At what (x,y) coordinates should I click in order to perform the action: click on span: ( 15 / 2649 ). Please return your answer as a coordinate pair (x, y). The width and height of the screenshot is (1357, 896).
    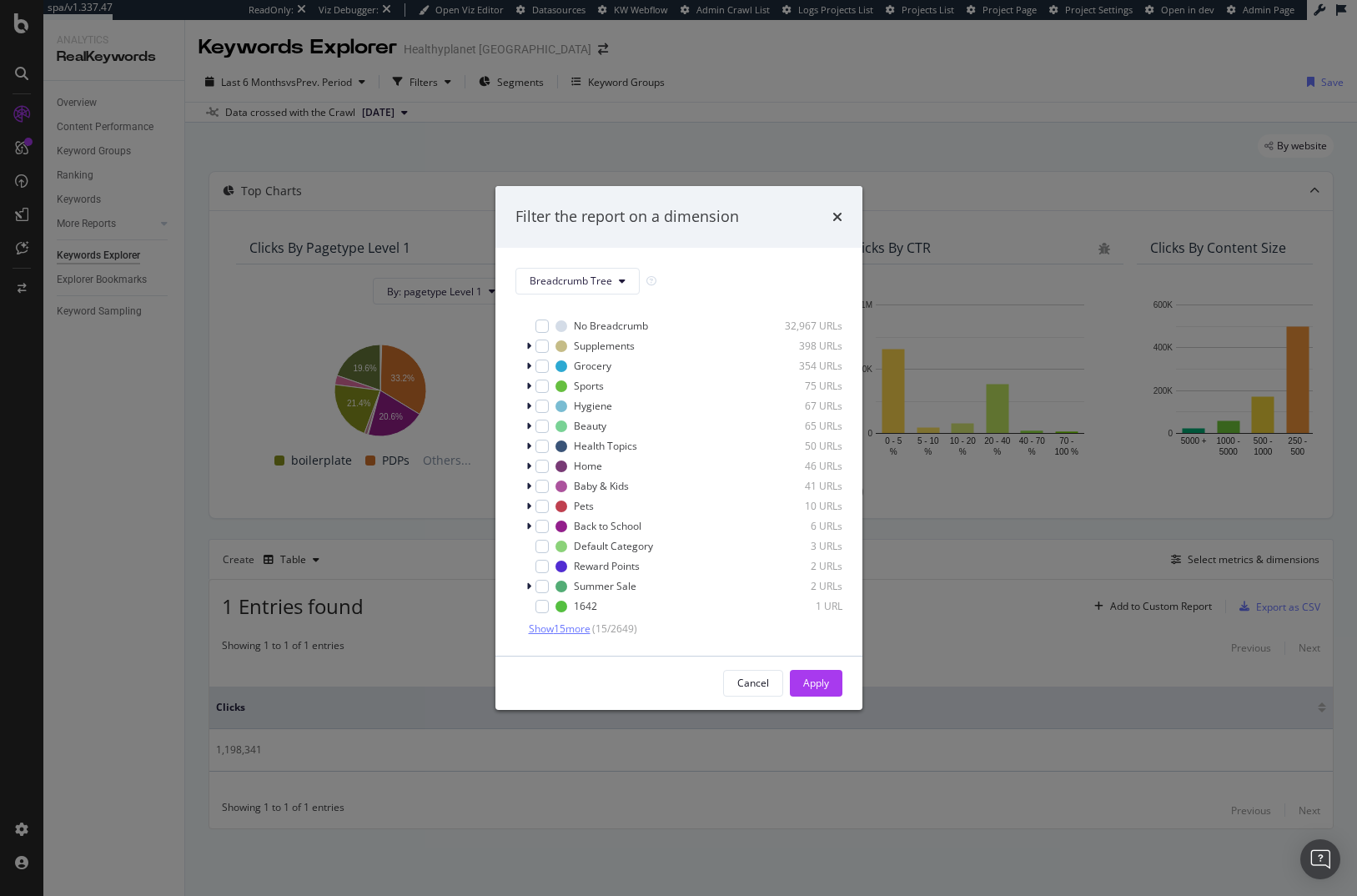
    Looking at the image, I should click on (615, 628).